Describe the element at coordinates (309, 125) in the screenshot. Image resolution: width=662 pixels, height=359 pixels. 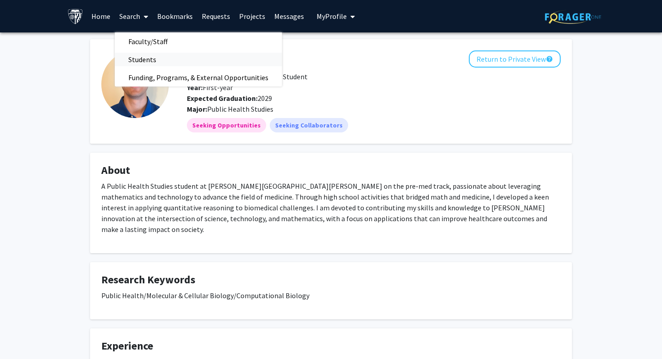
I see `mat-chip: Seeking Collaborators` at that location.